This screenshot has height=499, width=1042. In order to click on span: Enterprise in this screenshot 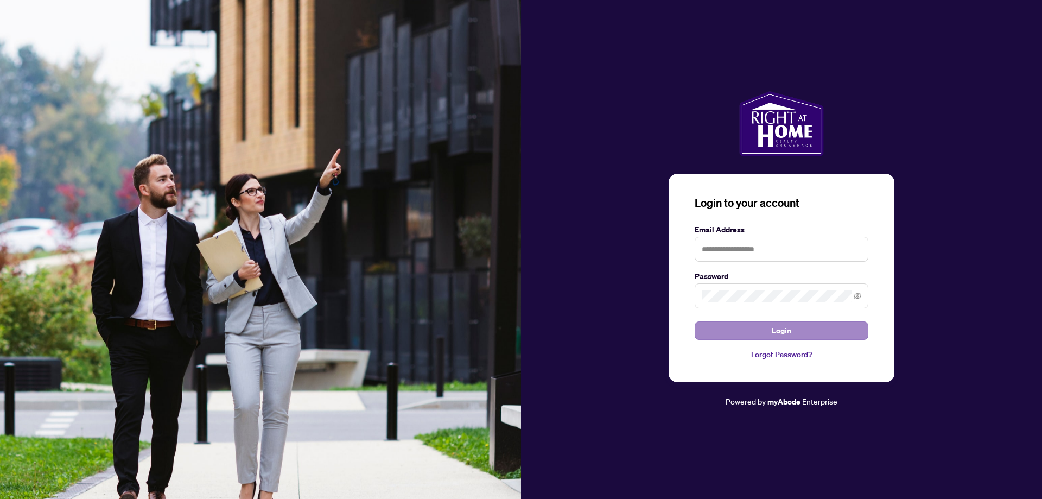, I will do `click(820, 401)`.